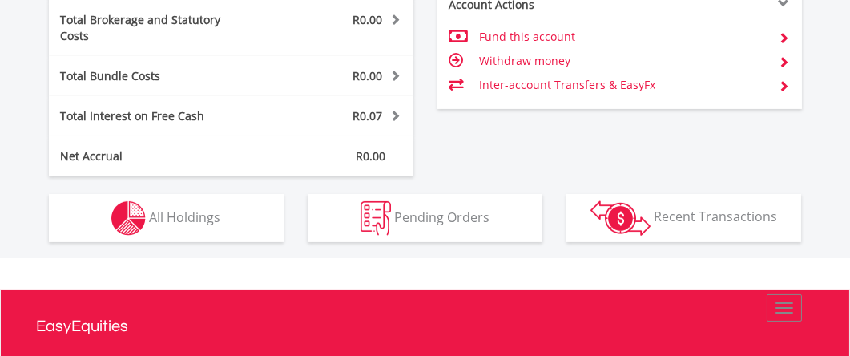  What do you see at coordinates (626, 37) in the screenshot?
I see `td: Fund this account` at bounding box center [626, 37].